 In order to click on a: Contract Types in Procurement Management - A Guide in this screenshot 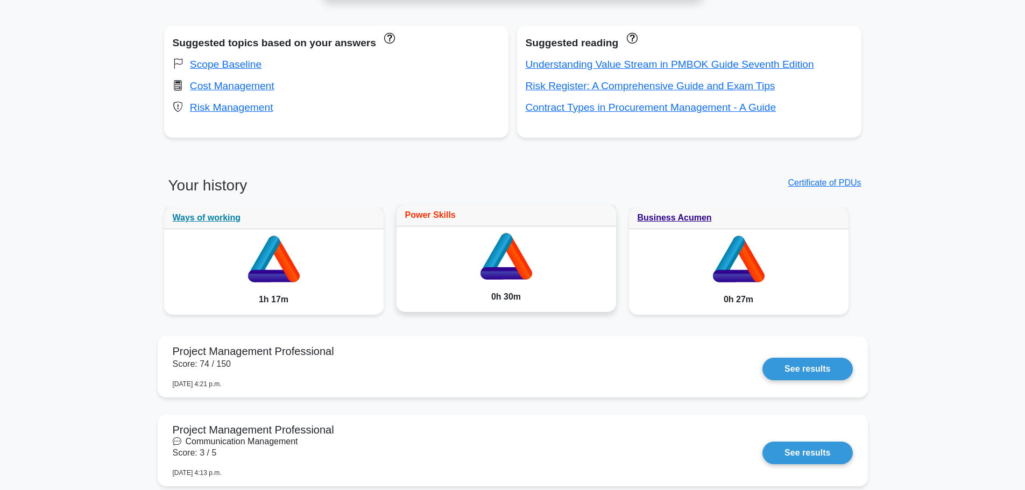, I will do `click(651, 107)`.